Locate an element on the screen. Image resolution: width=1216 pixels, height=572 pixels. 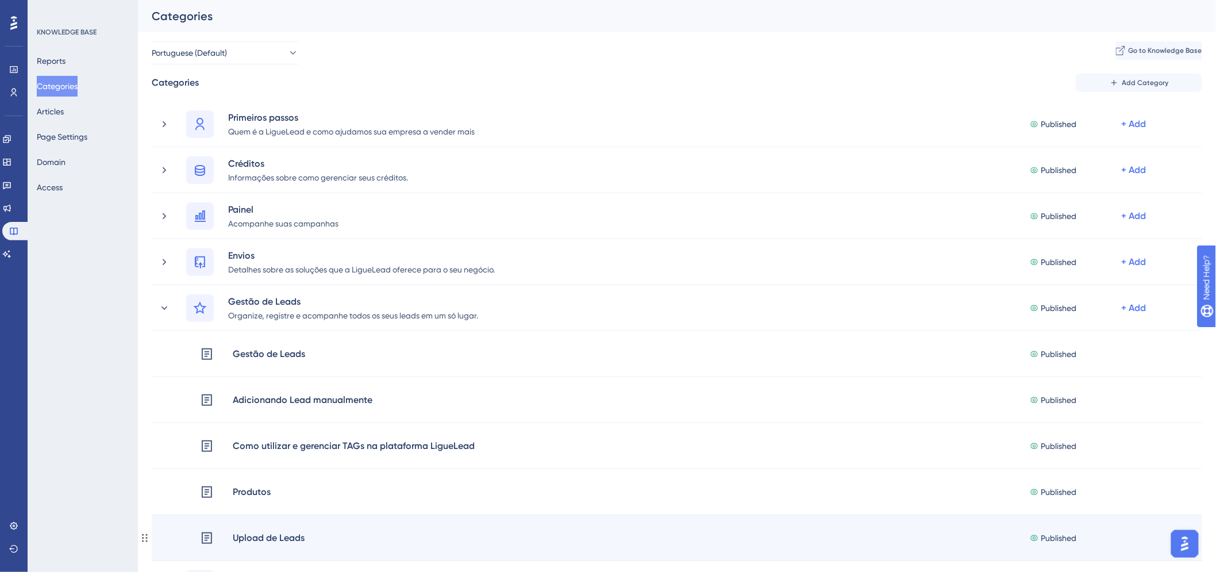
button: Page Settings is located at coordinates (62, 137).